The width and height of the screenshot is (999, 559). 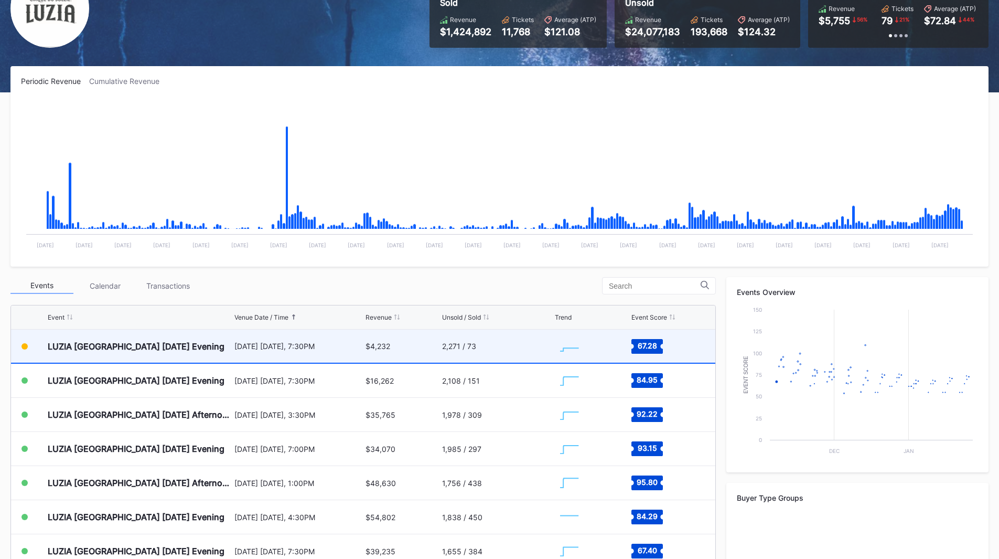 I want to click on text: 93.15, so click(x=647, y=447).